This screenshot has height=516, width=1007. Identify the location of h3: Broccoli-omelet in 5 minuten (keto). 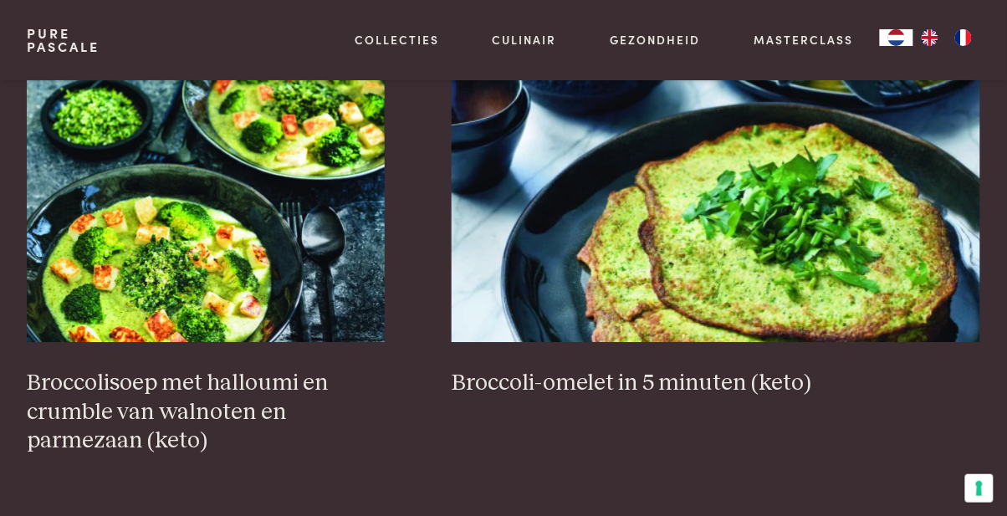
(716, 383).